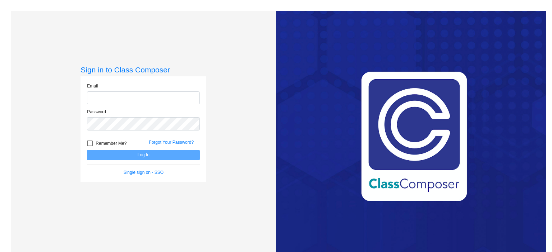 The width and height of the screenshot is (552, 252). What do you see at coordinates (92, 86) in the screenshot?
I see `label: Email` at bounding box center [92, 86].